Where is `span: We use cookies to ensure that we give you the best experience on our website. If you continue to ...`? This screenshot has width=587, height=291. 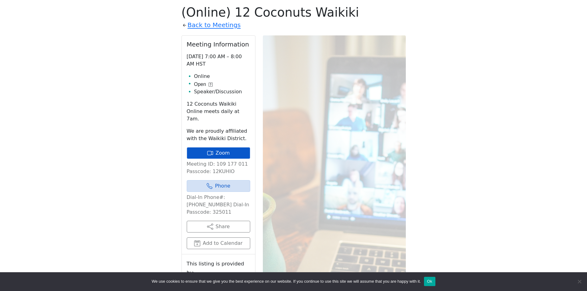 span: We use cookies to ensure that we give you the best experience on our website. If you continue to ... is located at coordinates (286, 281).